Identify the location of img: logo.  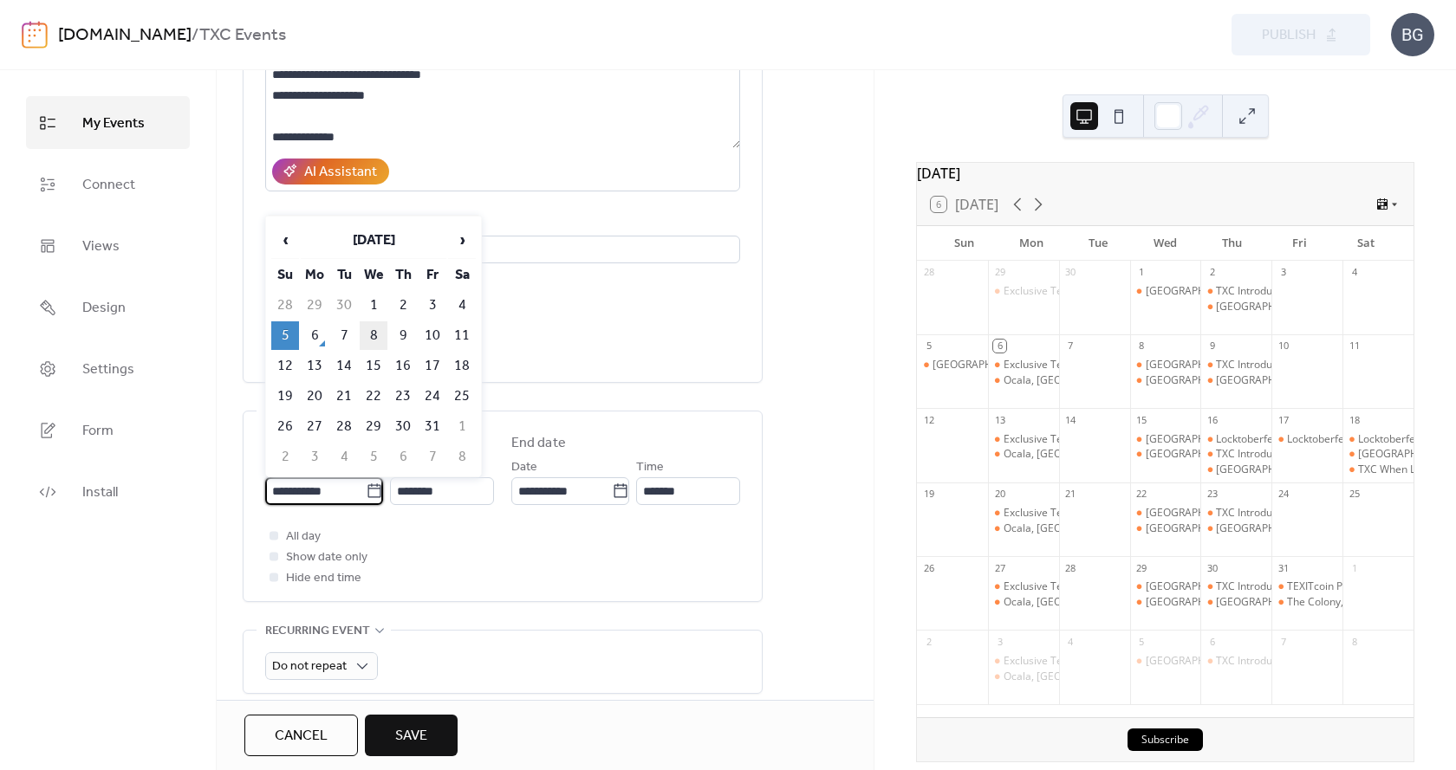
(35, 35).